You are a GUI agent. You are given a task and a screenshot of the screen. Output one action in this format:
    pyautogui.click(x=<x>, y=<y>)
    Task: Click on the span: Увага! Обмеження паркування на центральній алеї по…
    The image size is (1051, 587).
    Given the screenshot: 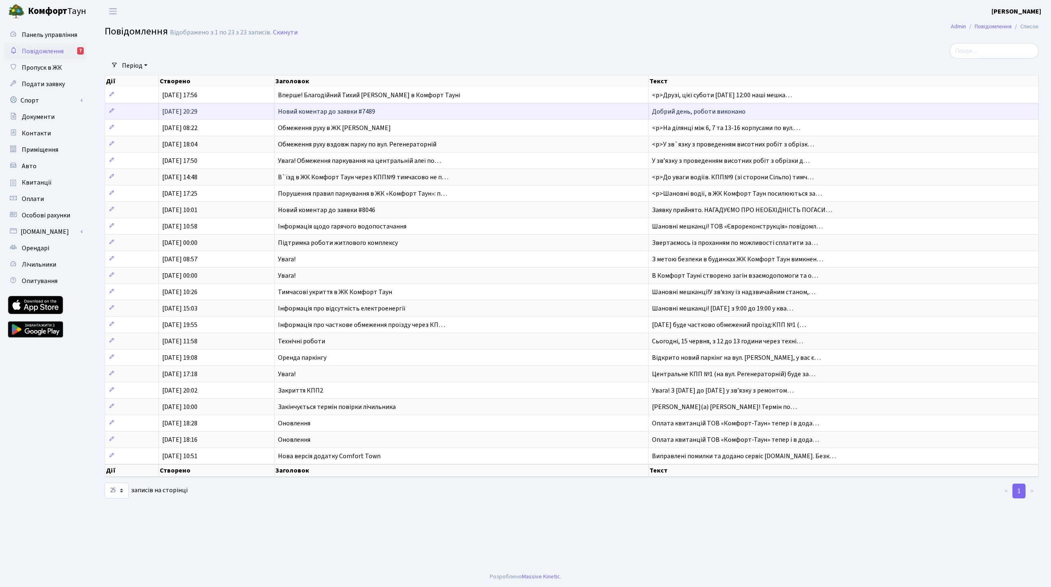 What is the action you would take?
    pyautogui.click(x=359, y=161)
    